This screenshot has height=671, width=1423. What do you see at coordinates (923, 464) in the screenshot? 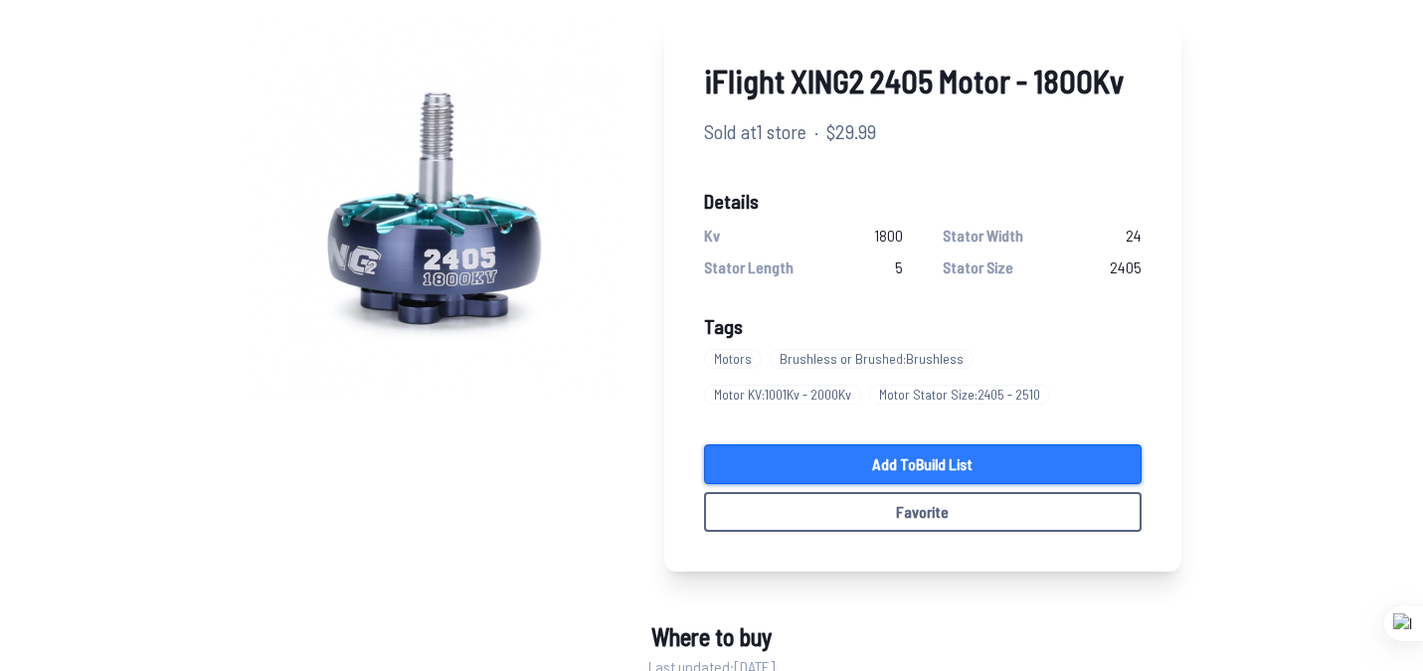
I see `a: Add toBuild List` at bounding box center [923, 464].